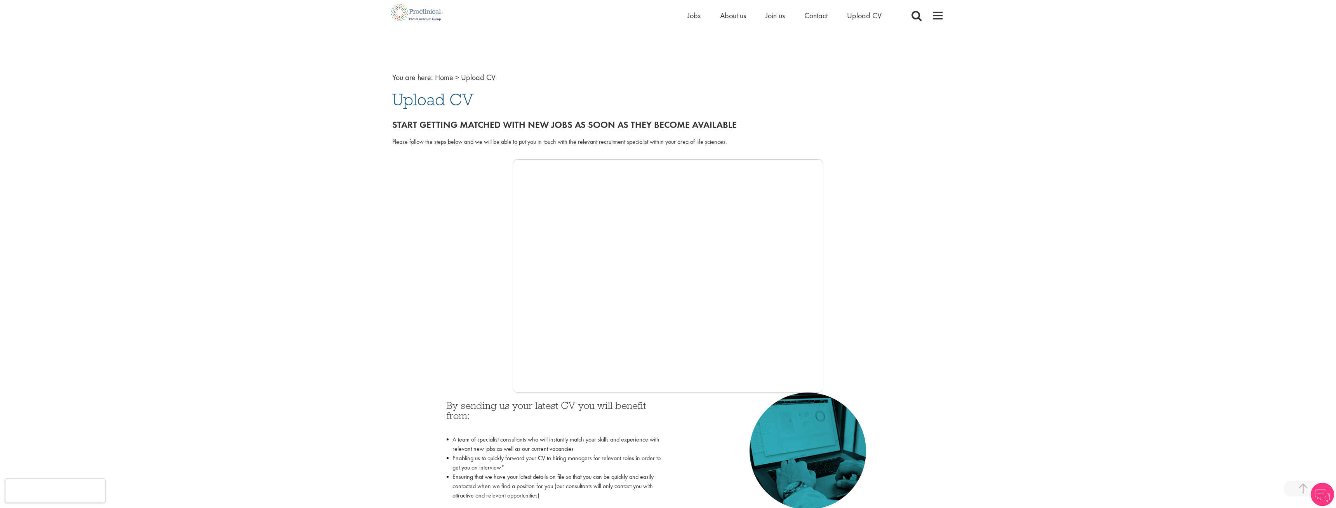 This screenshot has height=508, width=1336. I want to click on h3: By sending us your latest CV you will benefit from:, so click(554, 415).